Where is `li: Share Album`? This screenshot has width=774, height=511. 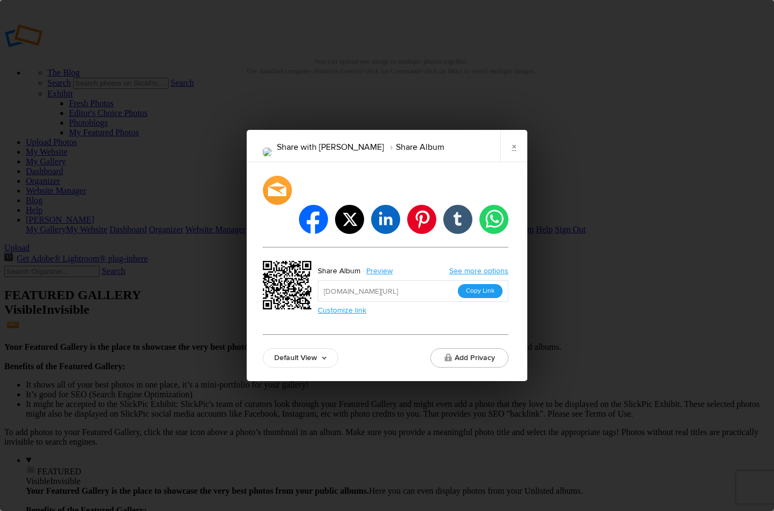
li: Share Album is located at coordinates (414, 147).